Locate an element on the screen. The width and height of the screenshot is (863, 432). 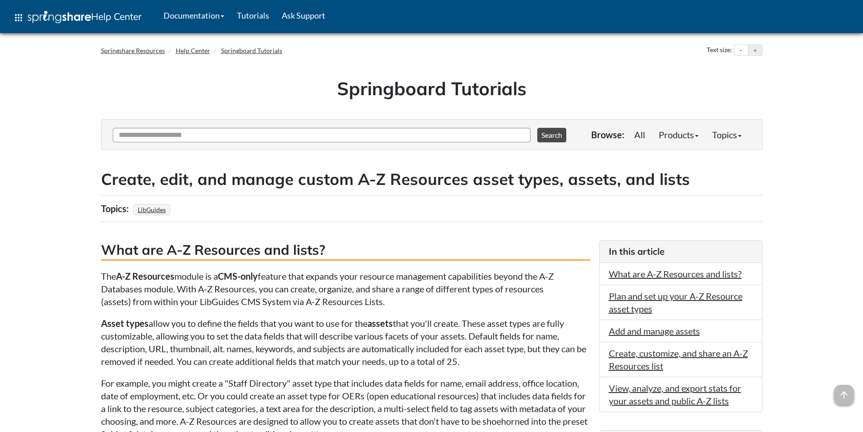
a: LibGuides is located at coordinates (152, 209).